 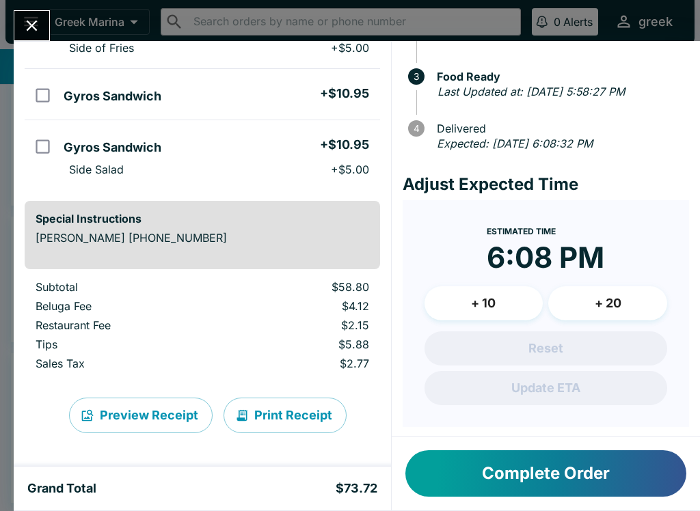 What do you see at coordinates (521, 231) in the screenshot?
I see `span: Estimated Time` at bounding box center [521, 231].